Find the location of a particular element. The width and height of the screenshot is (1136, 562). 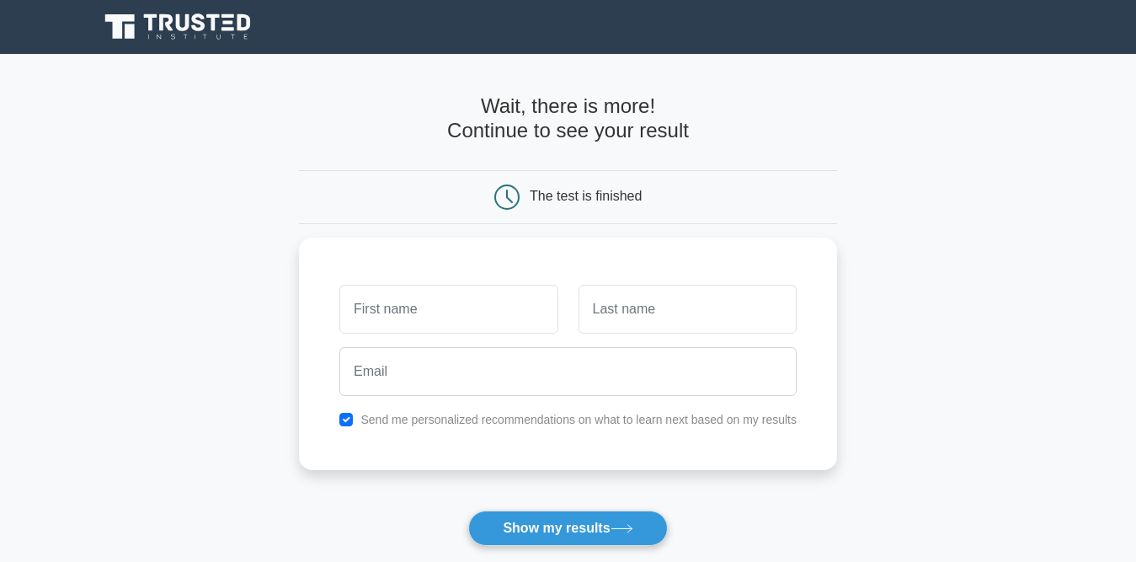

input: First name is located at coordinates (448, 309).